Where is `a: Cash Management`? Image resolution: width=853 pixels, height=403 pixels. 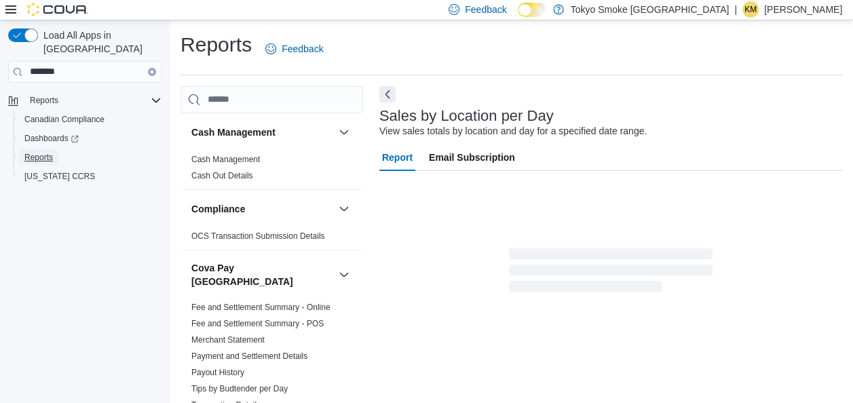 a: Cash Management is located at coordinates (225, 160).